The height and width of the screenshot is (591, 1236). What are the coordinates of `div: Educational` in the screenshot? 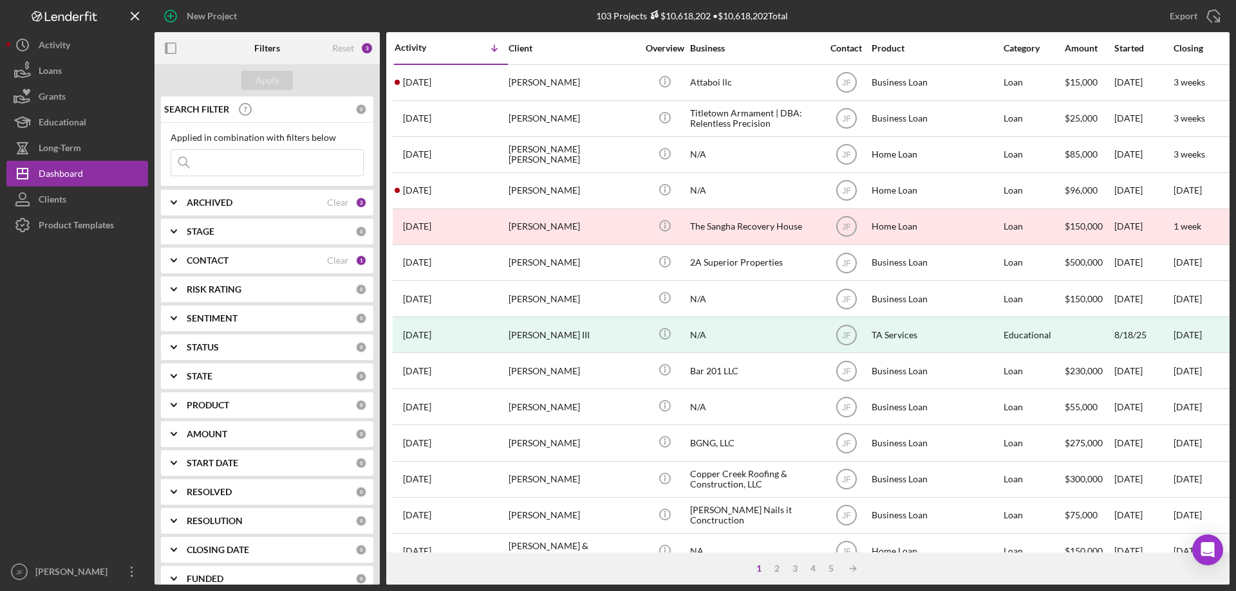 It's located at (1033, 335).